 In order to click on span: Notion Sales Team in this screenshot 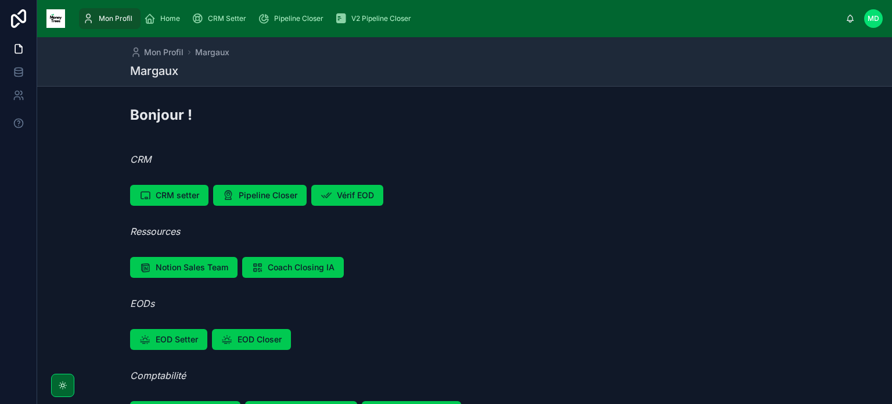, I will do `click(192, 267)`.